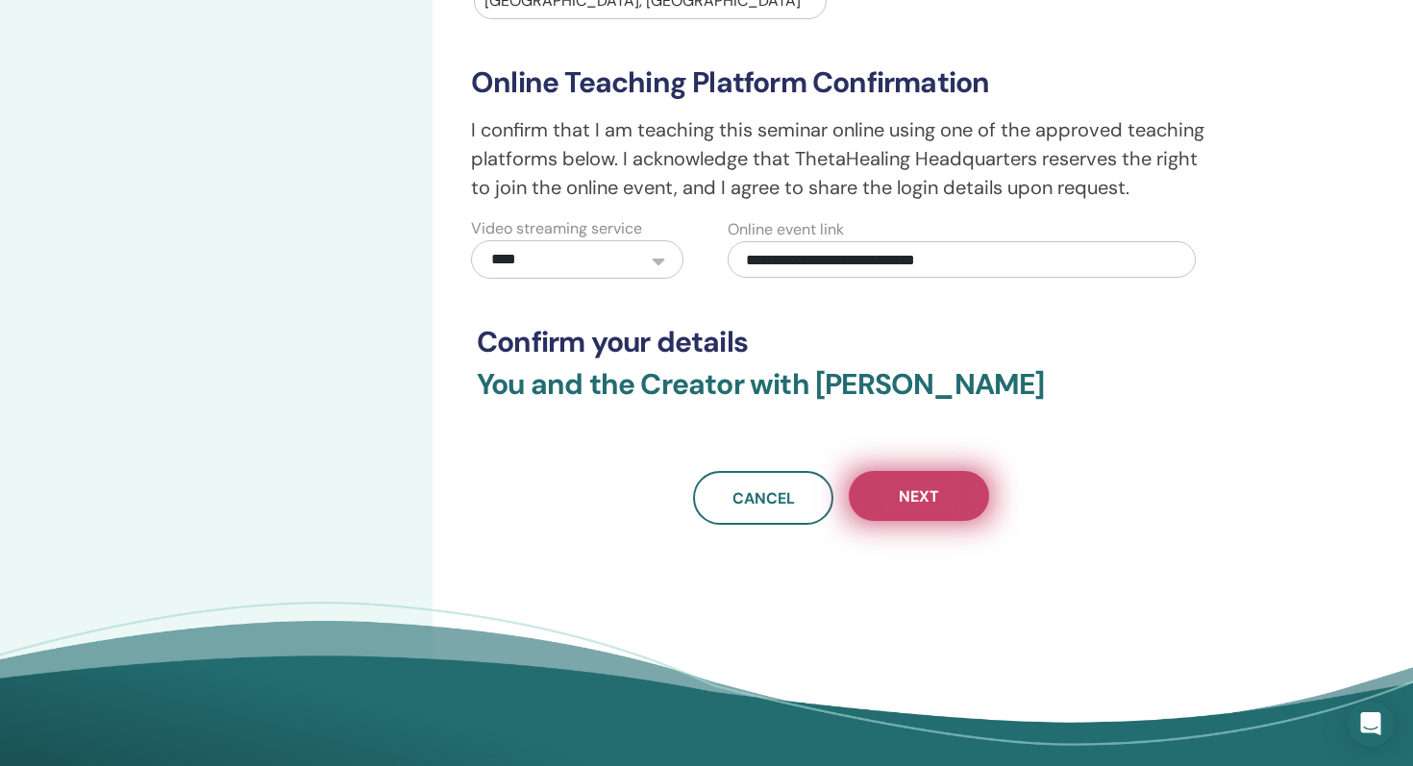 The height and width of the screenshot is (766, 1413). What do you see at coordinates (1371, 724) in the screenshot?
I see `div: Open Intercom Messenger` at bounding box center [1371, 724].